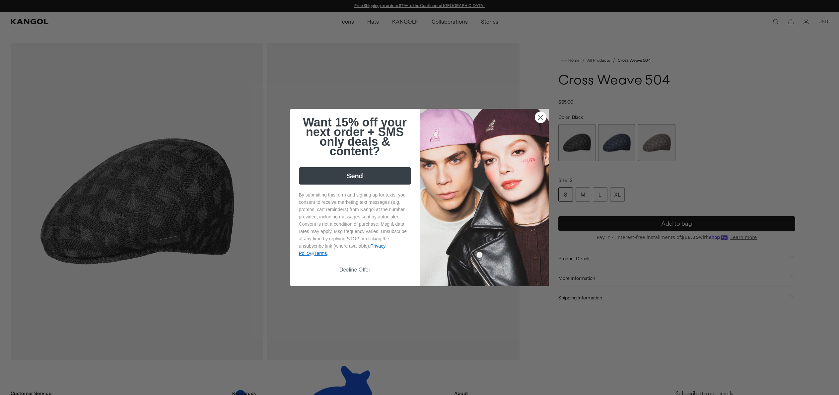 Image resolution: width=839 pixels, height=395 pixels. I want to click on img: 4fd34567-b031-494e-b820-426212470989.jpeg, so click(484, 197).